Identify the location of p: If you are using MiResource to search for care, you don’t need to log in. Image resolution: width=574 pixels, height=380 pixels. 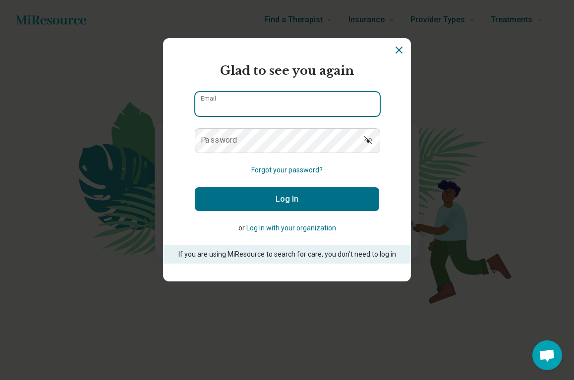
(287, 254).